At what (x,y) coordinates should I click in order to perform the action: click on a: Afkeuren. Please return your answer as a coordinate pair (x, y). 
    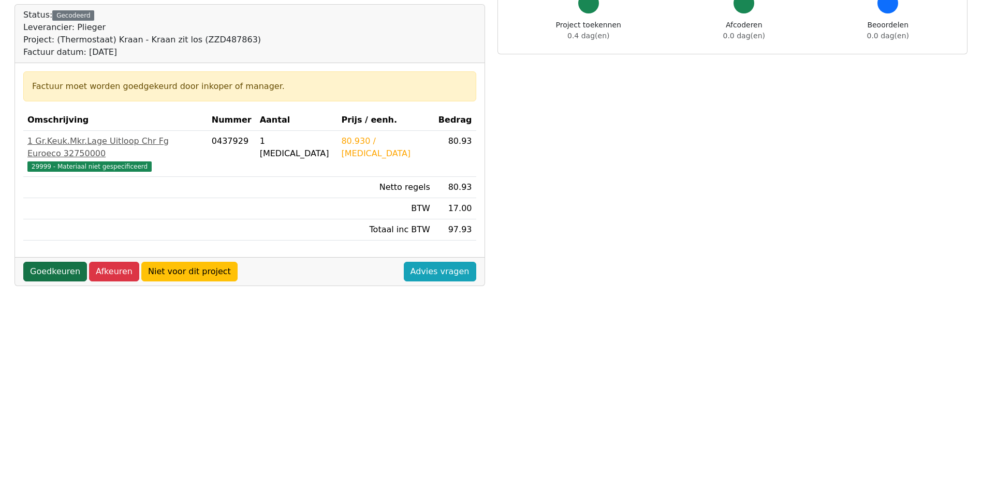
    Looking at the image, I should click on (114, 272).